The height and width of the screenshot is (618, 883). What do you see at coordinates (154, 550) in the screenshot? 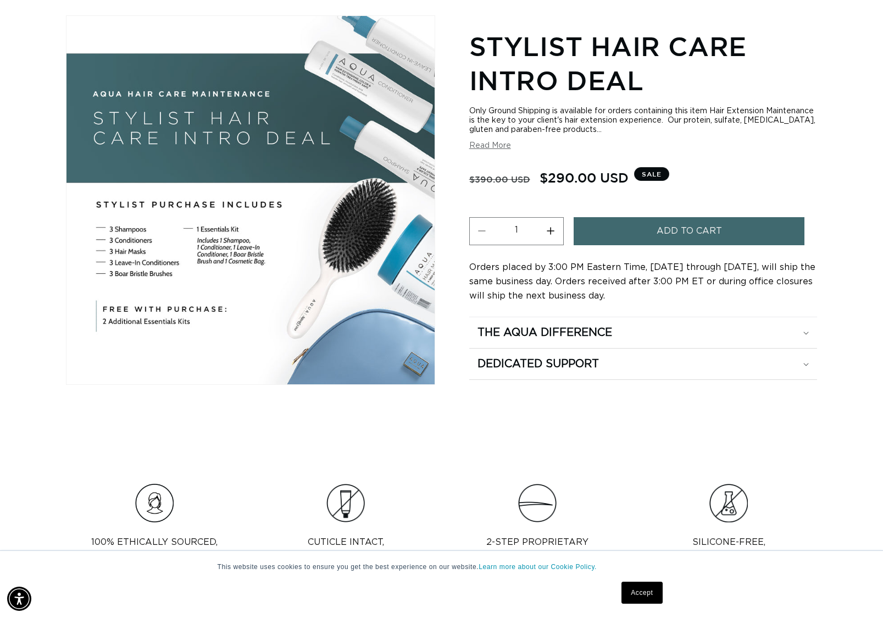
I see `p: 100% Ethically sourced, Human Remy Hair` at bounding box center [154, 550].